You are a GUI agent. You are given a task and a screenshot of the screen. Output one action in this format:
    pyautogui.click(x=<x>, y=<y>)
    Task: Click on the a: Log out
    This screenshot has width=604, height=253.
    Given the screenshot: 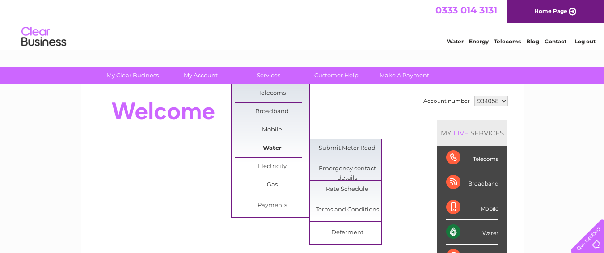 What is the action you would take?
    pyautogui.click(x=585, y=41)
    